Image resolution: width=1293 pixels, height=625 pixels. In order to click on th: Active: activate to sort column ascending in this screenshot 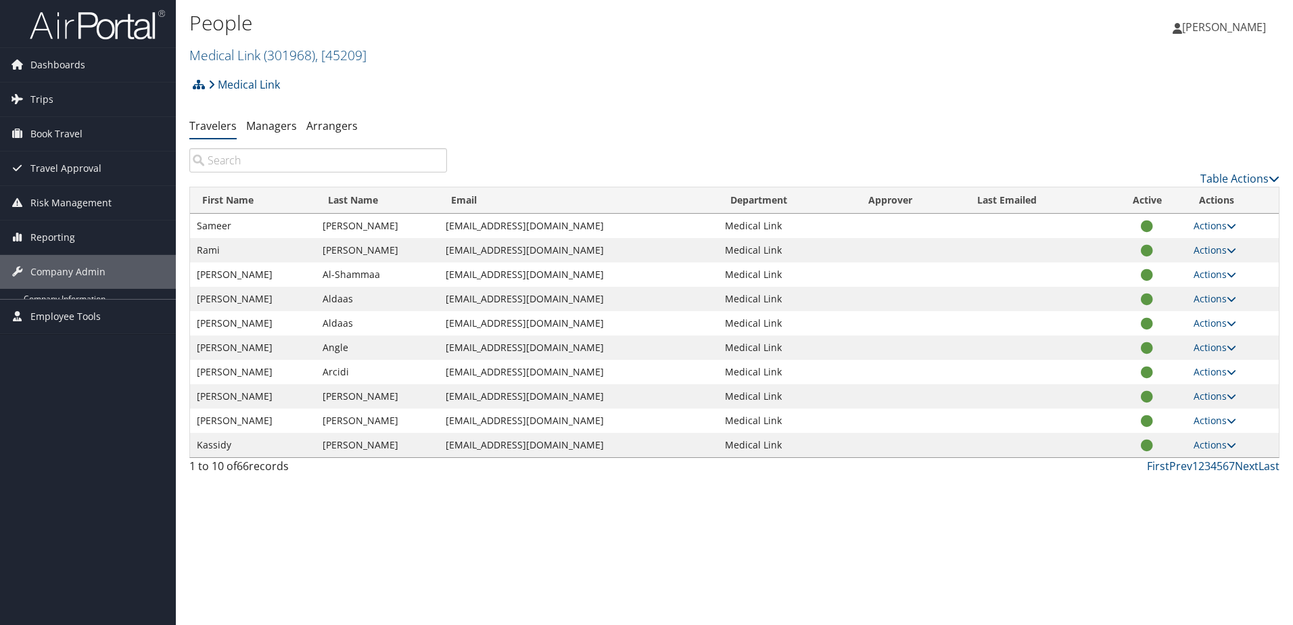, I will do `click(1147, 200)`.